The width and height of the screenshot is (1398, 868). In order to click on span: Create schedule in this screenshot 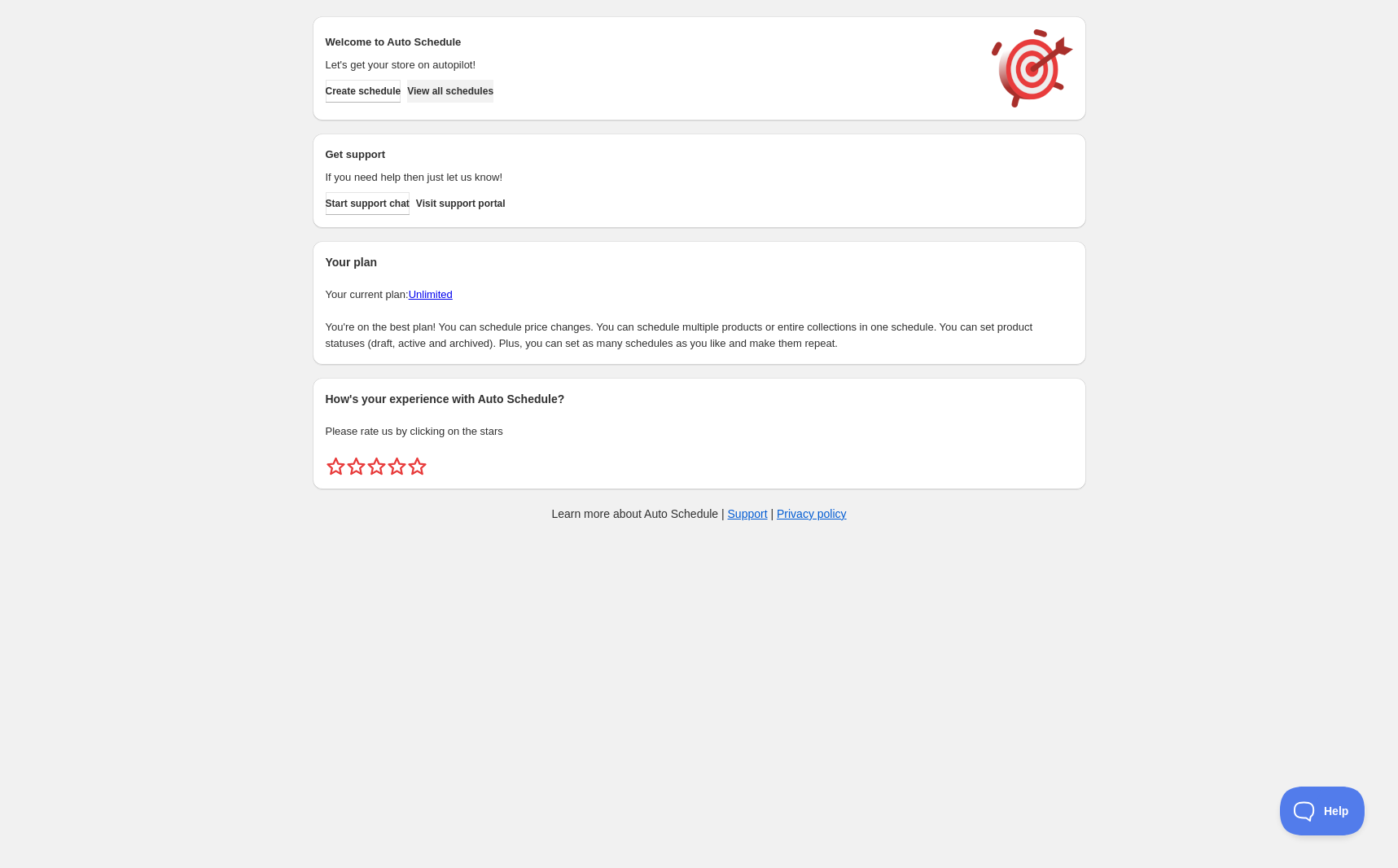, I will do `click(363, 91)`.